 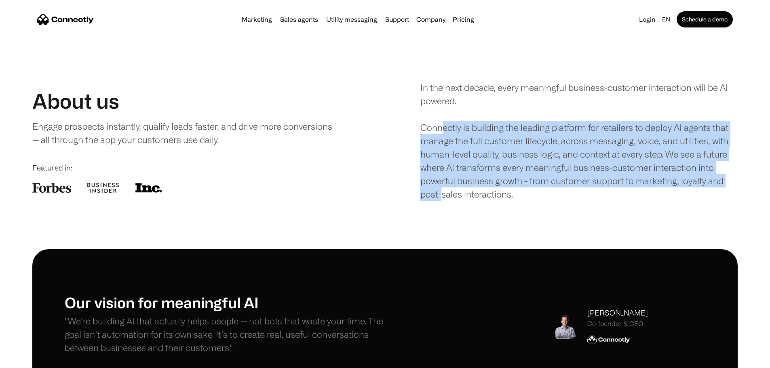 What do you see at coordinates (225, 334) in the screenshot?
I see `p: "We’re building AI that actually helps people — not bots that waste your time. The goal isn’t aut...` at bounding box center [225, 334].